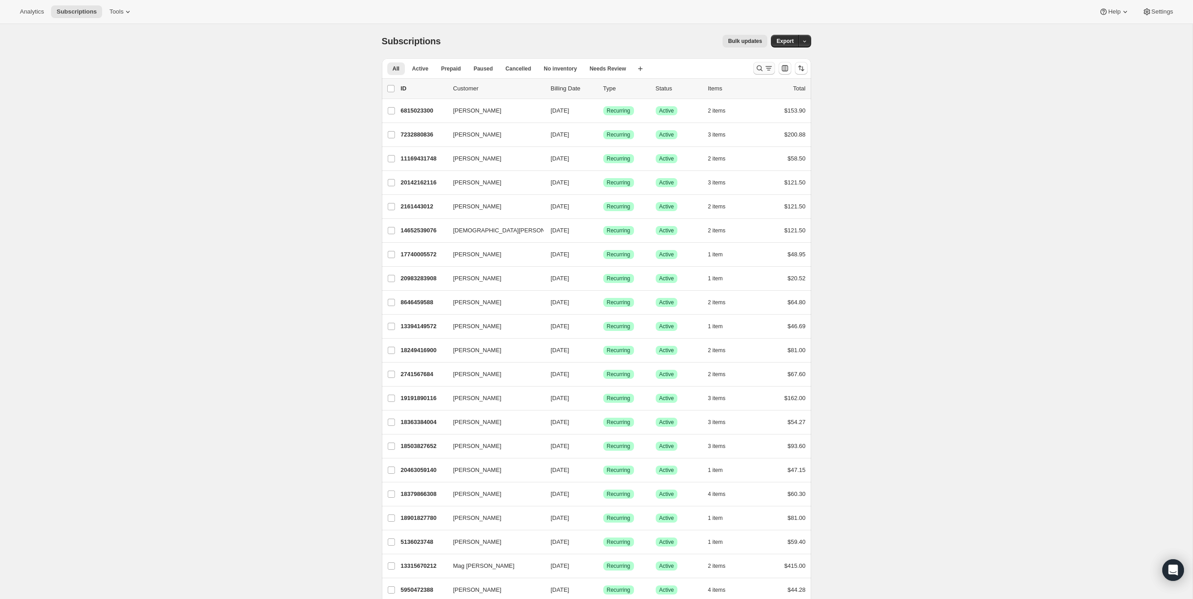 This screenshot has width=1193, height=599. I want to click on span: $44.28, so click(797, 589).